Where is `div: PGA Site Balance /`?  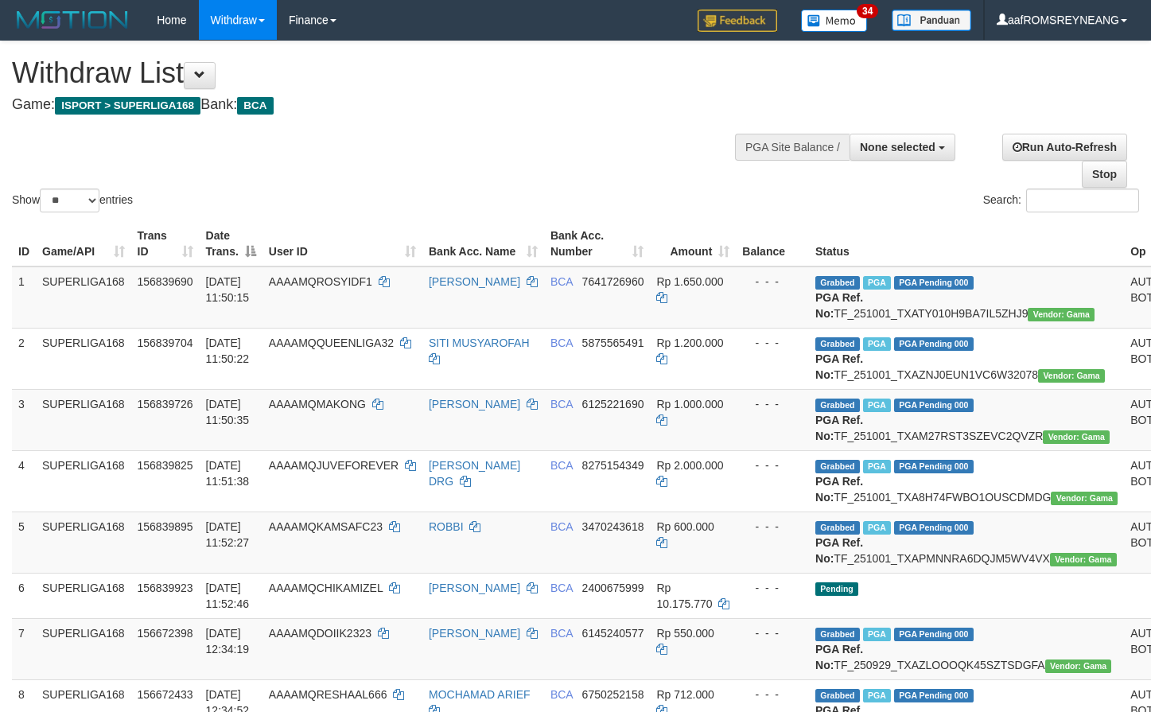
div: PGA Site Balance / is located at coordinates (792, 147).